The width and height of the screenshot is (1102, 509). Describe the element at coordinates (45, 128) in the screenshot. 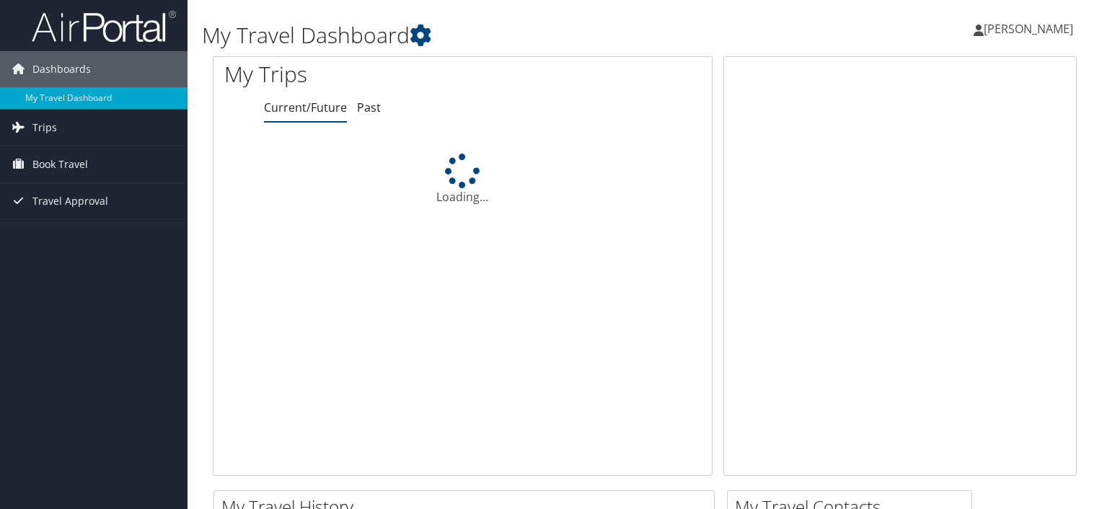

I see `span: Trips` at that location.